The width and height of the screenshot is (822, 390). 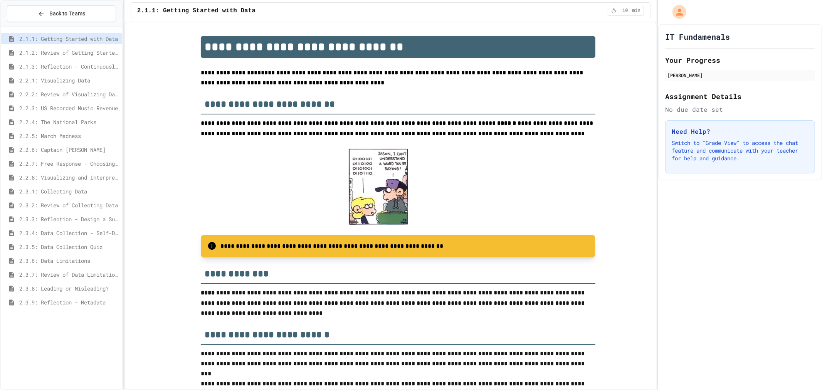 I want to click on h1: IT Fundamenals, so click(x=697, y=37).